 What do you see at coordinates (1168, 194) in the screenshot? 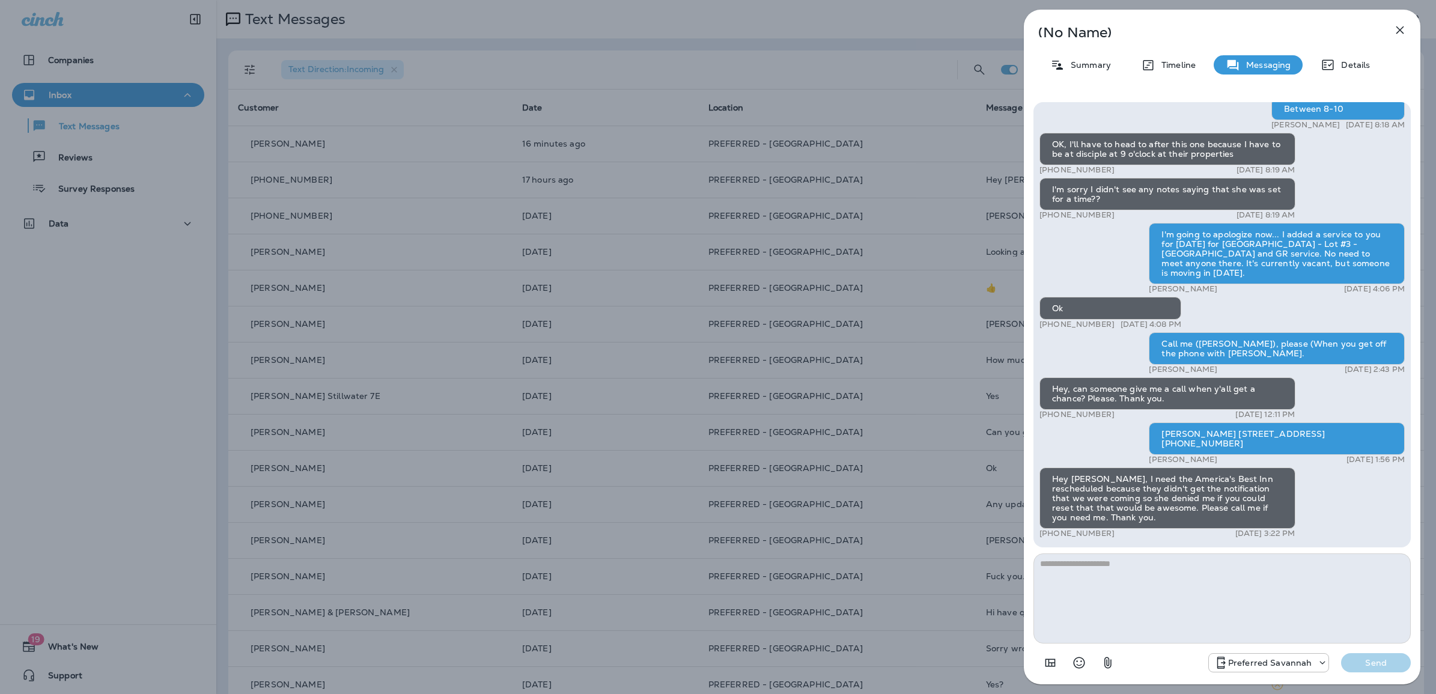
I see `div: I'm sorry I didn't see any notes saying that she was set for a time??` at bounding box center [1168, 194].